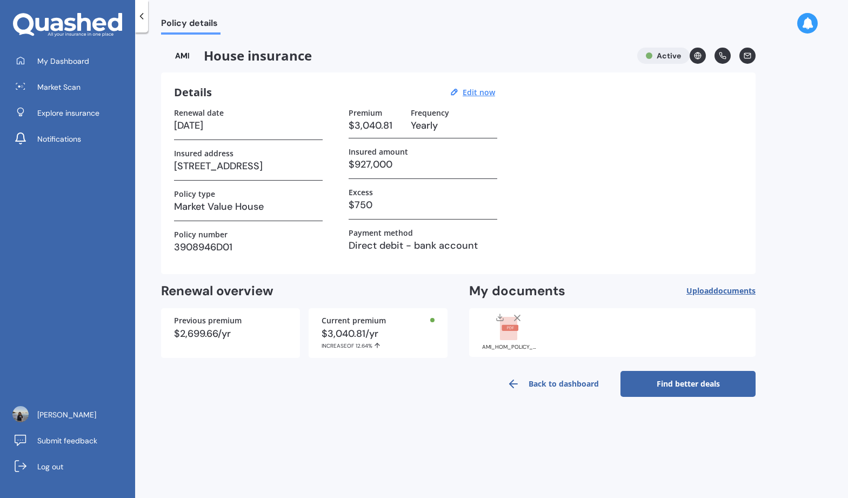 The height and width of the screenshot is (498, 848). Describe the element at coordinates (734, 290) in the screenshot. I see `span: documents` at that location.